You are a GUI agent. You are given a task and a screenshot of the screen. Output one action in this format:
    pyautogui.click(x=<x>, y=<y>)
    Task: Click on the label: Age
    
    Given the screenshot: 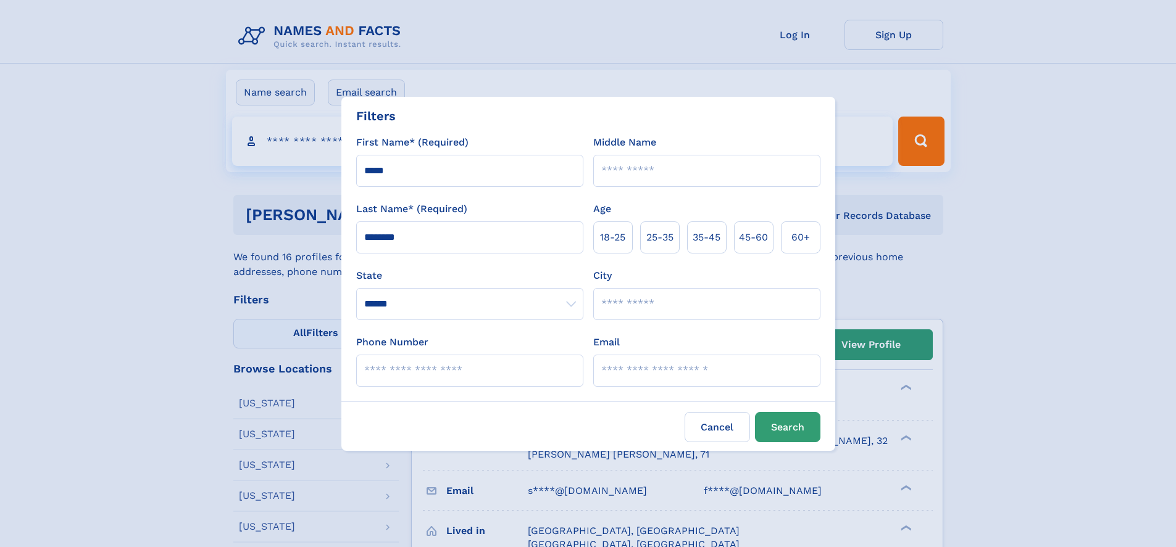 What is the action you would take?
    pyautogui.click(x=602, y=209)
    